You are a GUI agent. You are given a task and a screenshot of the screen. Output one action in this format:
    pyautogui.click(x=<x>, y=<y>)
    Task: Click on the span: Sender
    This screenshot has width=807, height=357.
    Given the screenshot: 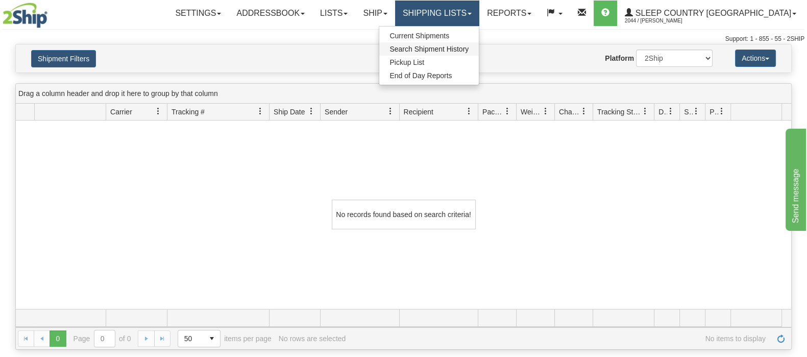 What is the action you would take?
    pyautogui.click(x=336, y=112)
    